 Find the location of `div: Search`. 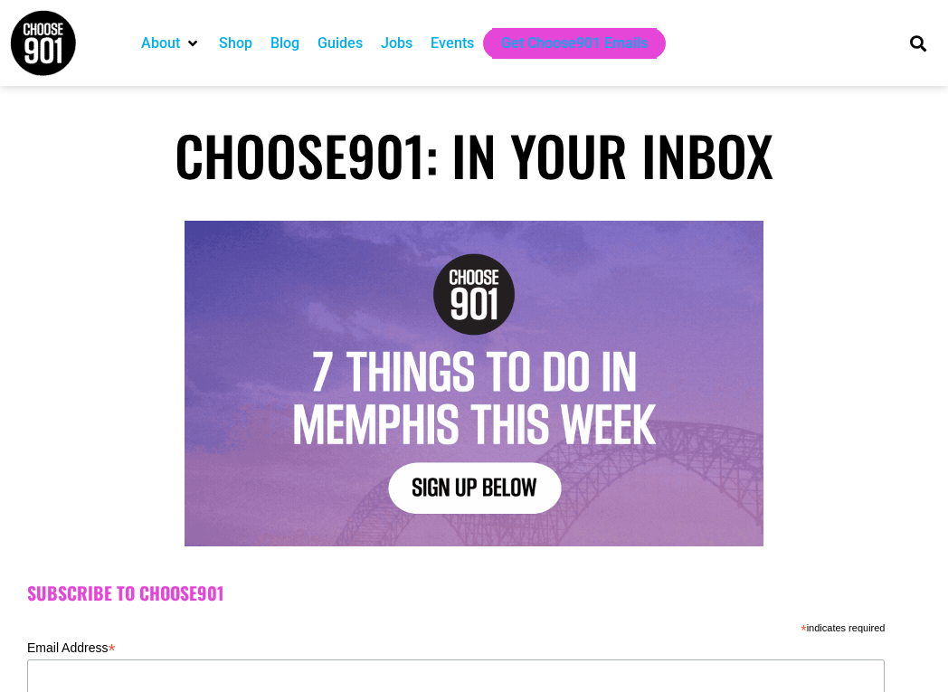

div: Search is located at coordinates (919, 43).